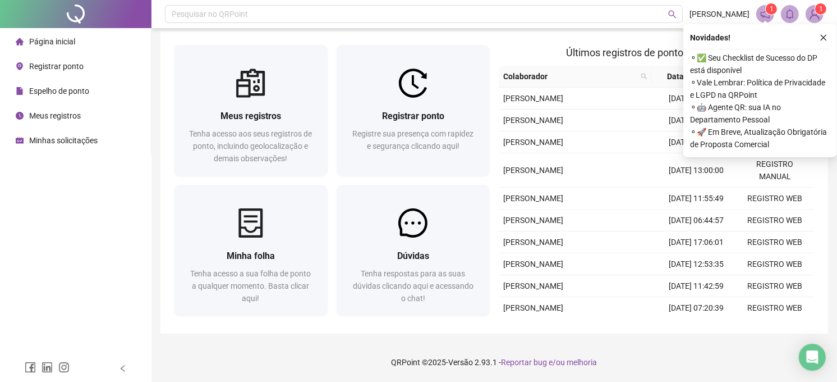 The width and height of the screenshot is (837, 382). Describe the element at coordinates (772, 9) in the screenshot. I see `sup: 1` at that location.